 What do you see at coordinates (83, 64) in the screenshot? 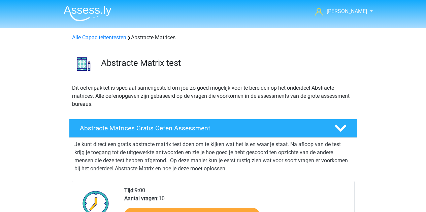
I see `img: abstracte matrices` at bounding box center [83, 64].